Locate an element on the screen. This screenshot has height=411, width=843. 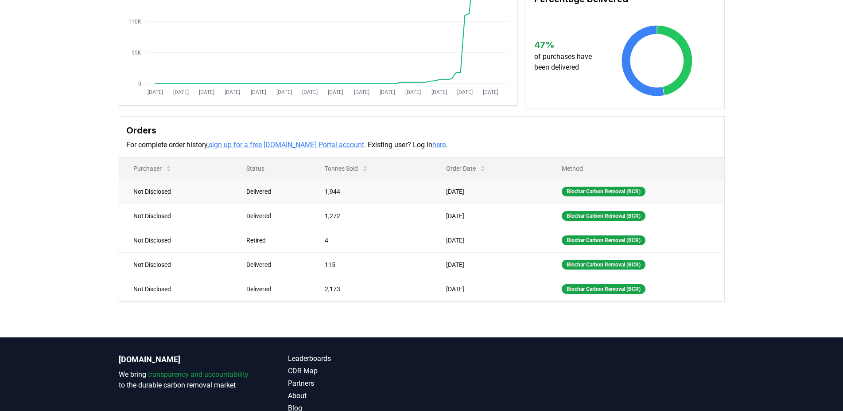
a: Partners is located at coordinates (355, 383).